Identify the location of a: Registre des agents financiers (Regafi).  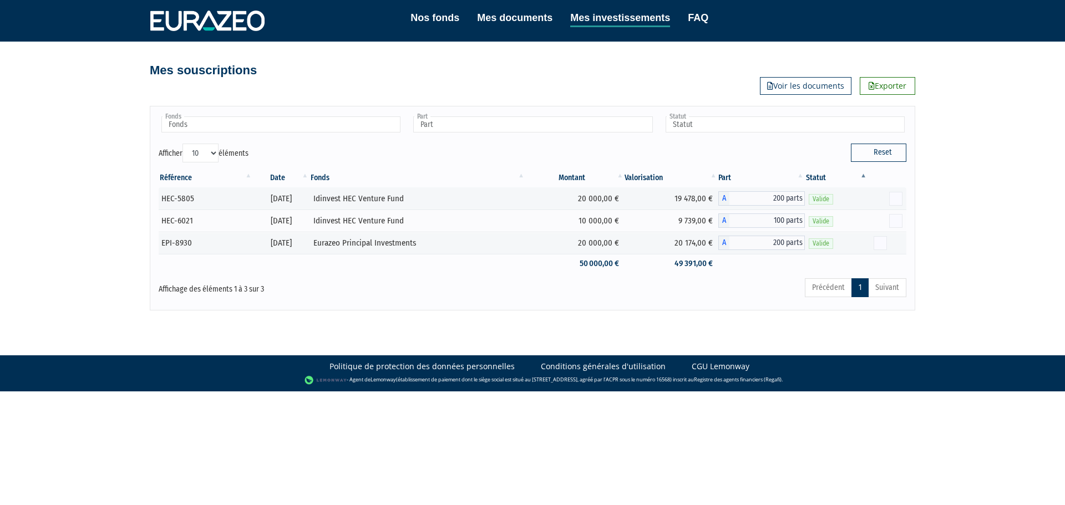
(738, 380).